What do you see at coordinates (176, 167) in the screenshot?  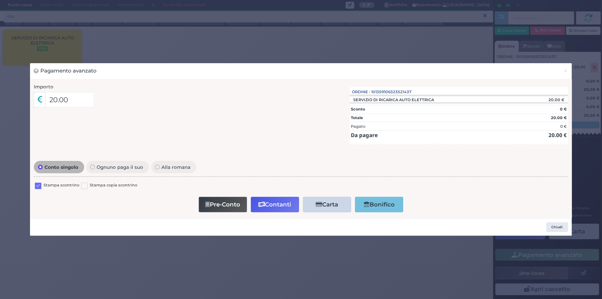 I see `span: Alla romana` at bounding box center [176, 167].